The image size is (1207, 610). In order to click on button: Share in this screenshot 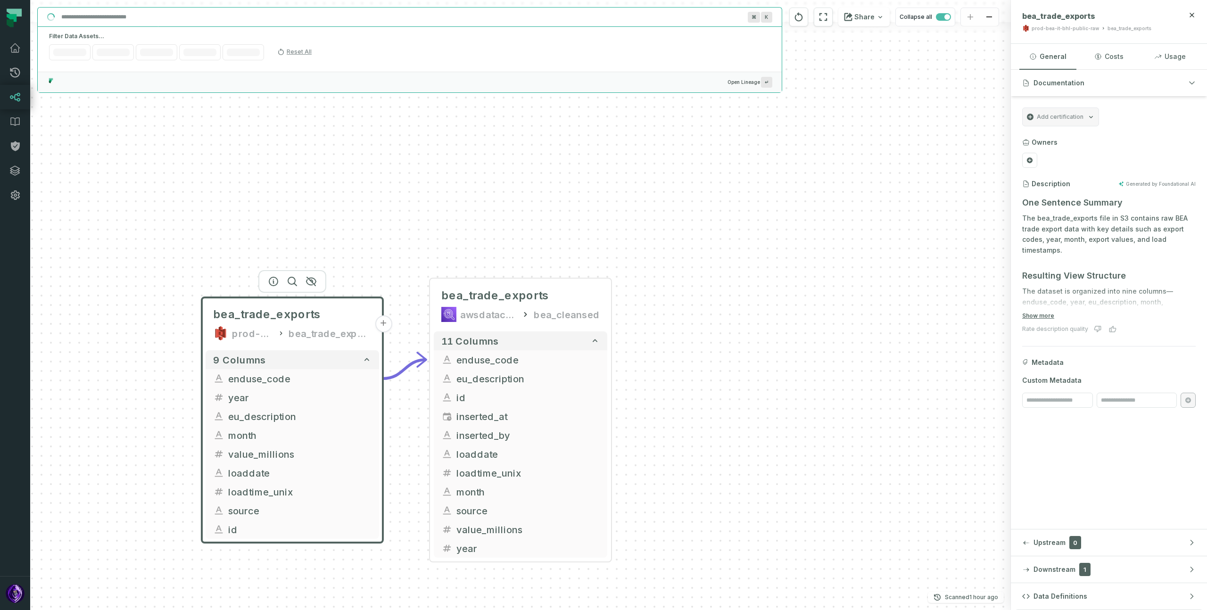, I will do `click(864, 17)`.